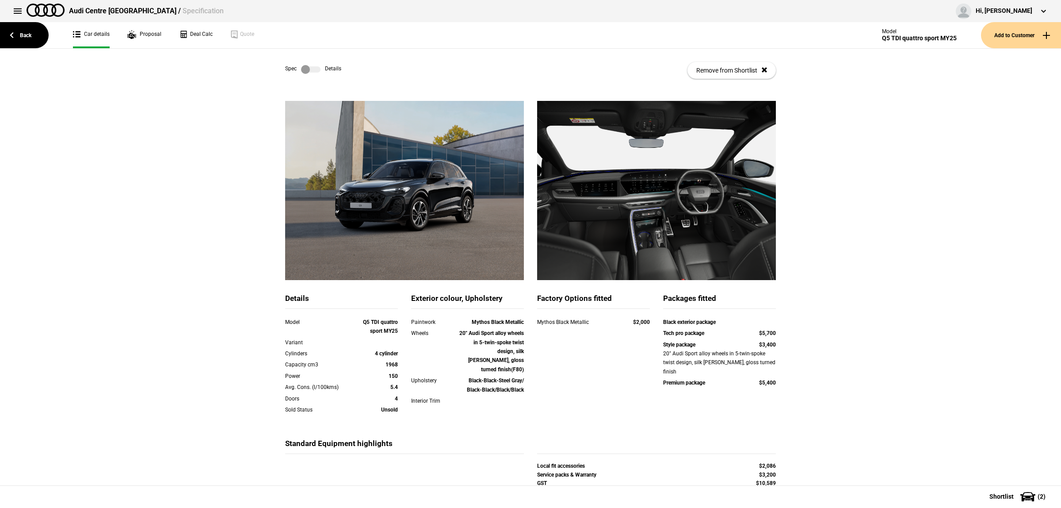 This screenshot has height=508, width=1061. I want to click on div: Doors, so click(319, 398).